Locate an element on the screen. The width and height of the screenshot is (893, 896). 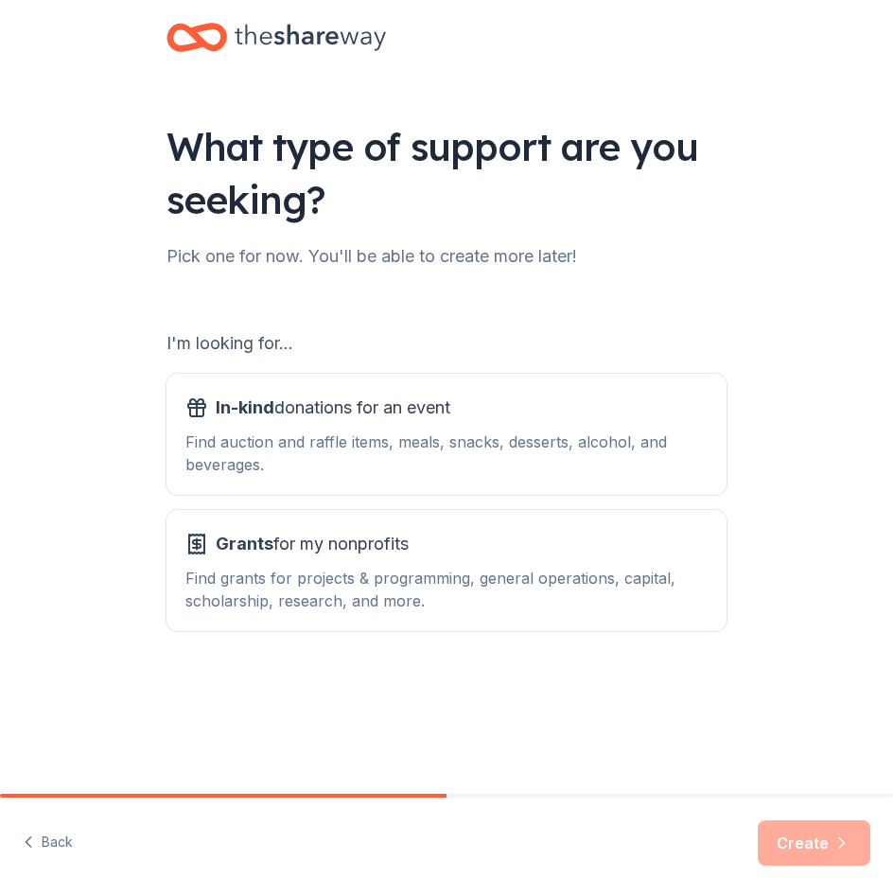
div: I'm looking for... is located at coordinates (447, 344).